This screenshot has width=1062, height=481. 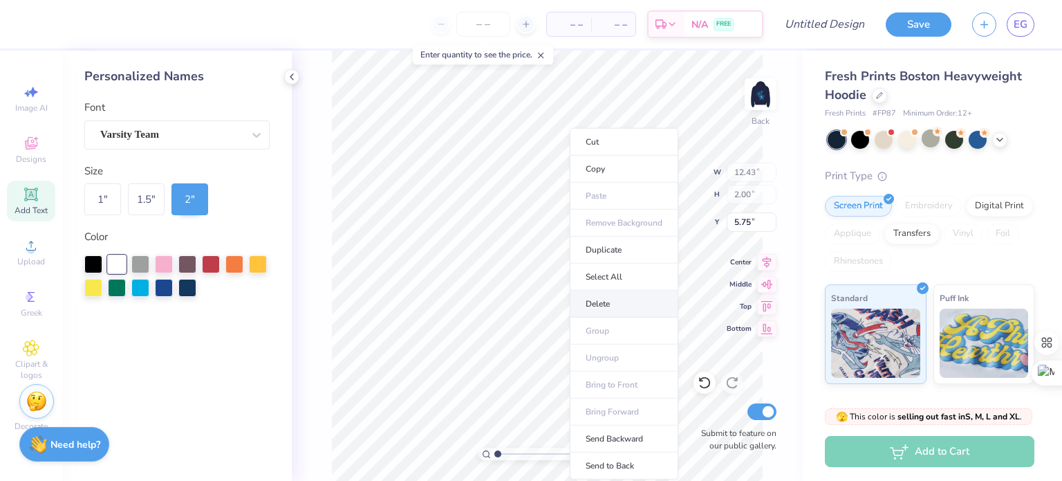 What do you see at coordinates (739, 306) in the screenshot?
I see `span: Top` at bounding box center [739, 306].